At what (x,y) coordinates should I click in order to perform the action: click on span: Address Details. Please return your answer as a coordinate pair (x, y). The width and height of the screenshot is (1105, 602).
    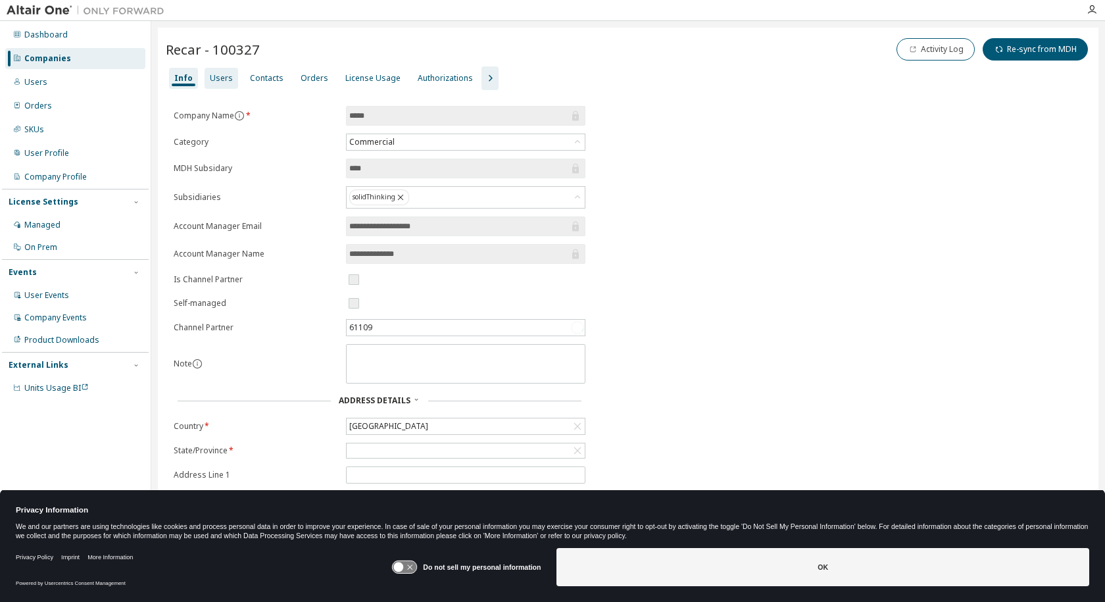
    Looking at the image, I should click on (374, 400).